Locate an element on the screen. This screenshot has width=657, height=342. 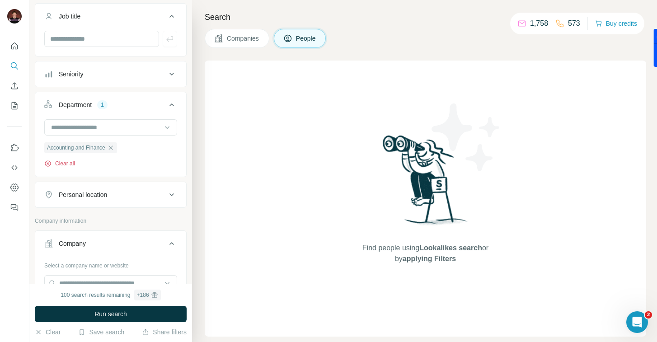
button: Buy credits is located at coordinates (616, 23).